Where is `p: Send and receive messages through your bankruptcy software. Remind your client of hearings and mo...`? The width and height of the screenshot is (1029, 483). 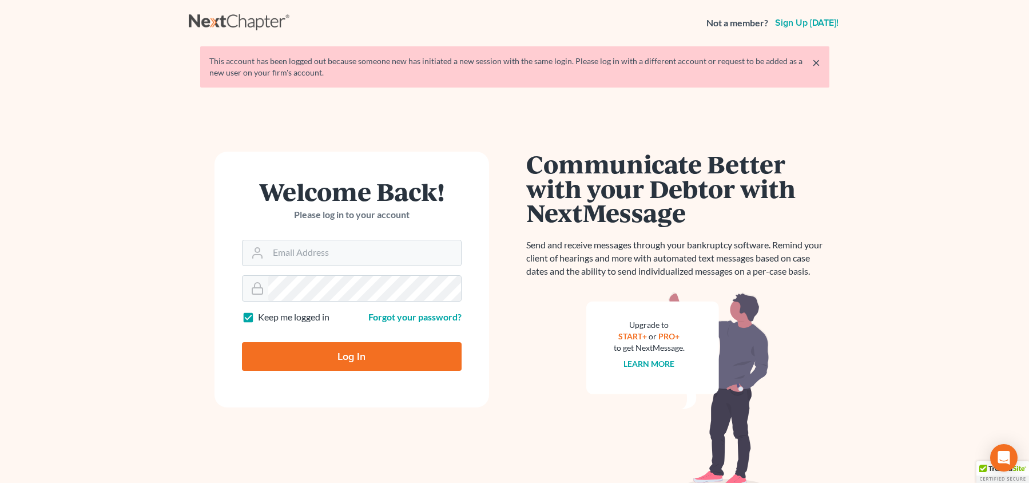 p: Send and receive messages through your bankruptcy software. Remind your client of hearings and mo... is located at coordinates (678, 258).